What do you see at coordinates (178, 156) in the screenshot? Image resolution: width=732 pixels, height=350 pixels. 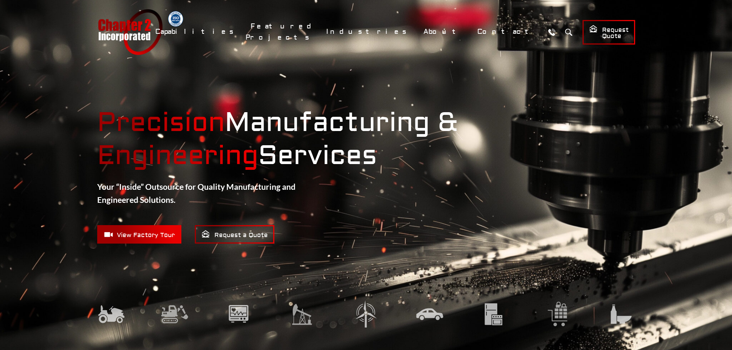 I see `mark: Engineering` at bounding box center [178, 156].